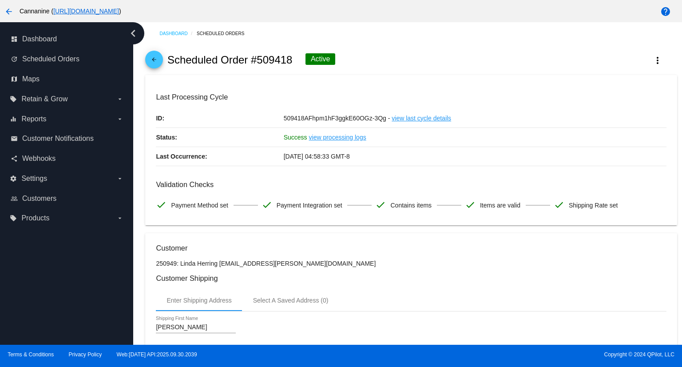  I want to click on p: Status:, so click(219, 137).